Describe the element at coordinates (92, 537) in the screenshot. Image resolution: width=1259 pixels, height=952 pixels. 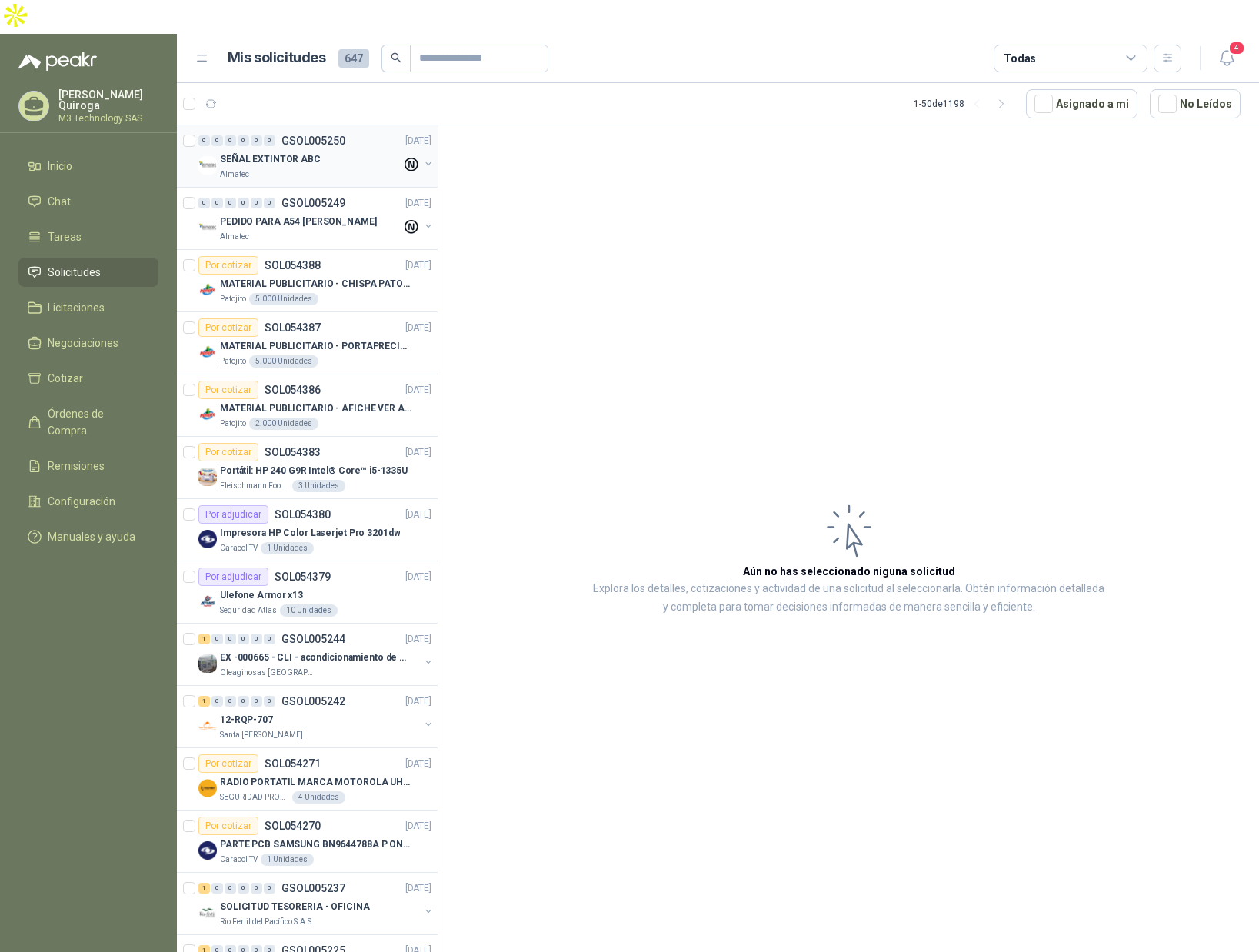
I see `span: Manuales y ayuda` at that location.